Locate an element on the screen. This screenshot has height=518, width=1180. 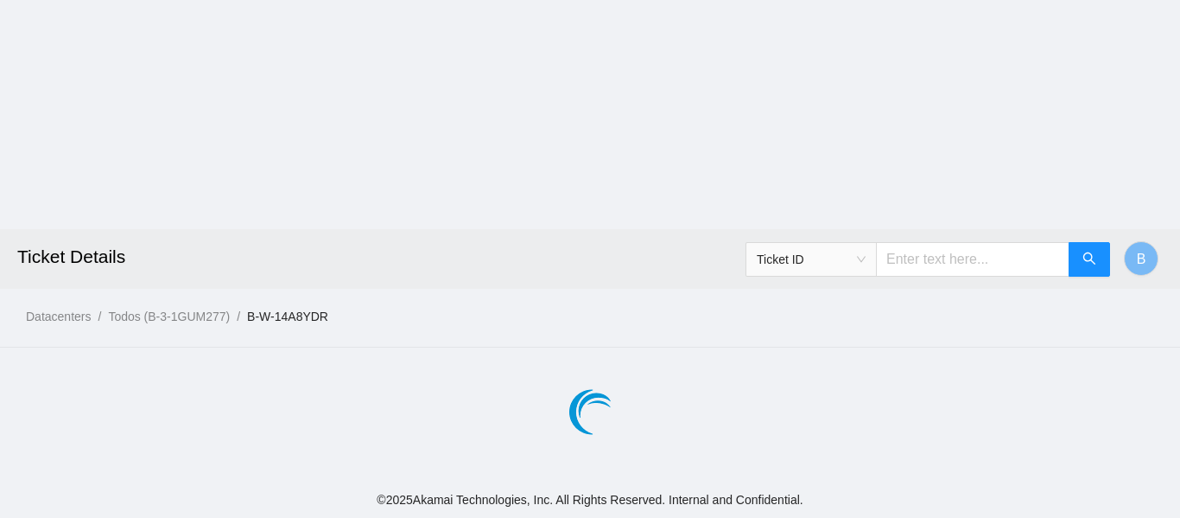
button: B is located at coordinates (1141, 258).